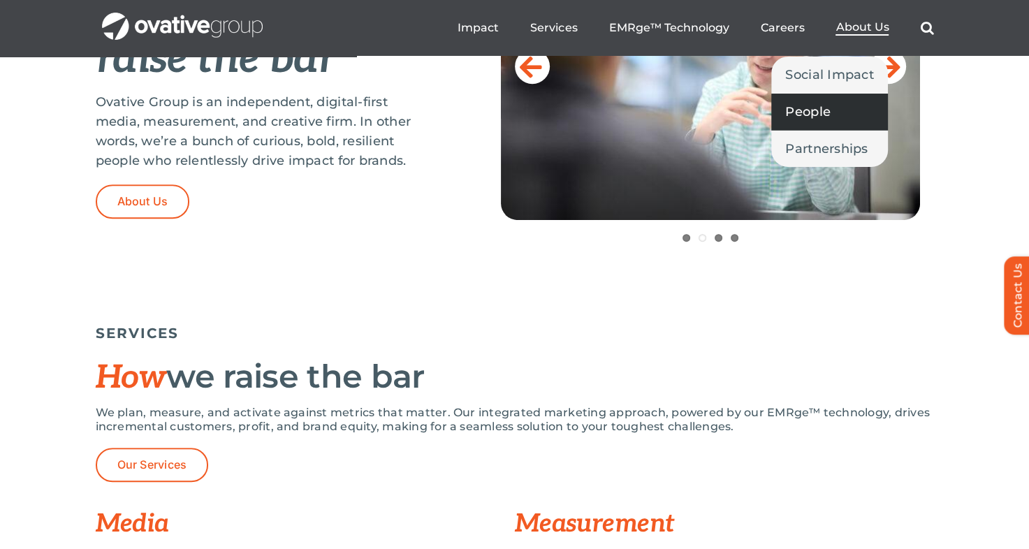 The image size is (1029, 549). I want to click on span: People, so click(807, 112).